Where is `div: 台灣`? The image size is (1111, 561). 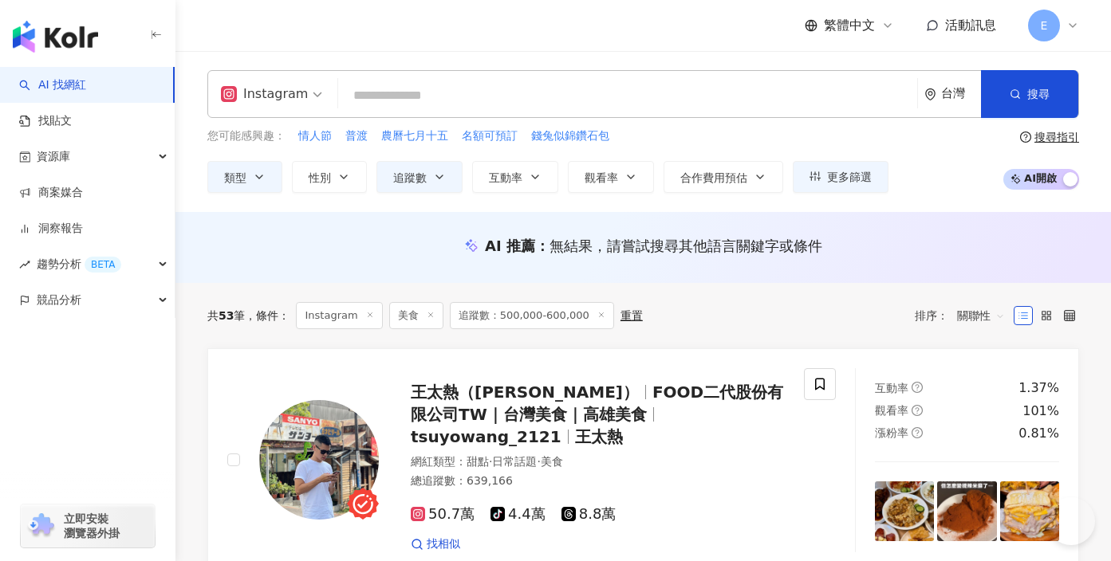
div: 台灣 is located at coordinates (961, 93).